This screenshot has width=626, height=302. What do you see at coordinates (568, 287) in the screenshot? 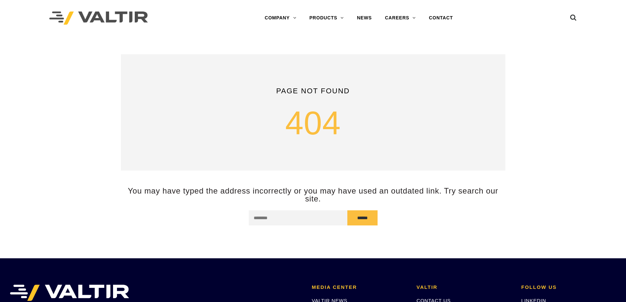
I see `h2: FOLLOW US` at bounding box center [568, 287].